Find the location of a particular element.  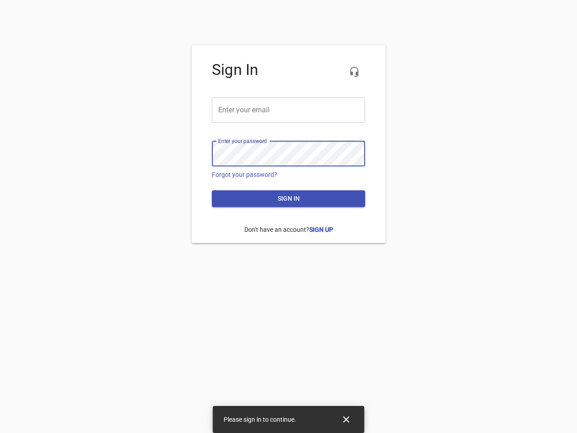

a: Forgot your password? is located at coordinates (244, 174).